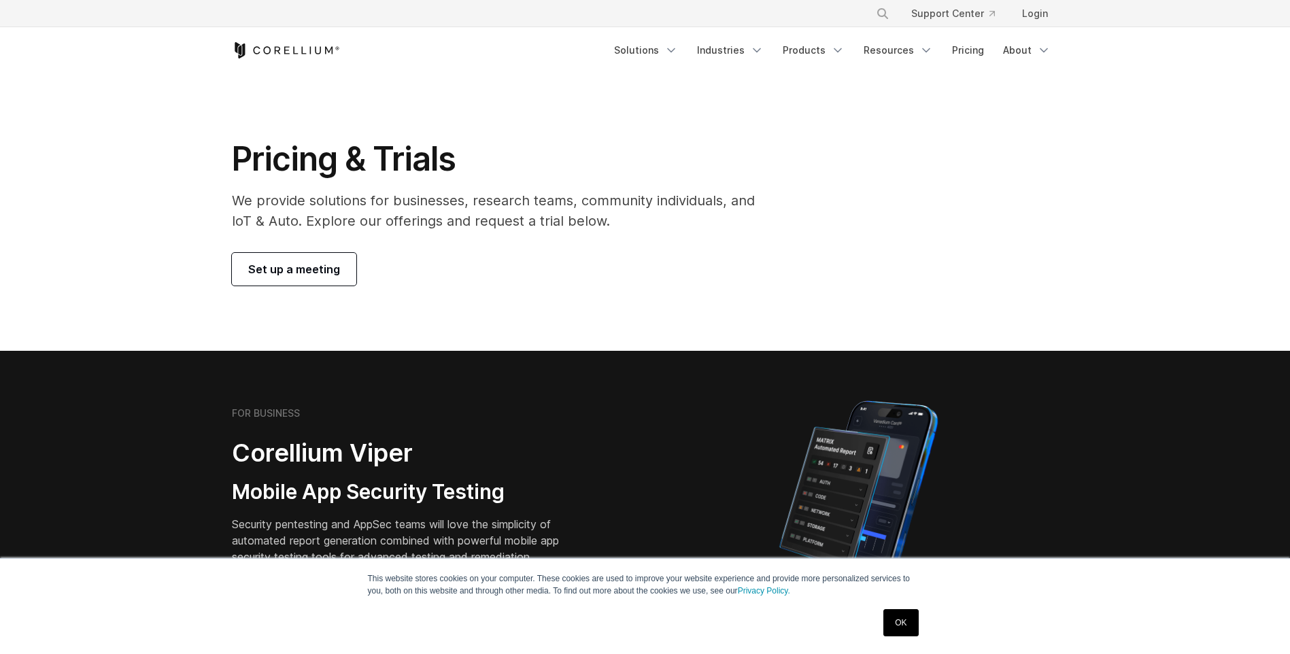 The image size is (1290, 654). I want to click on p: This website stores cookies on your computer. These cookies are used to improve your website expe..., so click(646, 585).